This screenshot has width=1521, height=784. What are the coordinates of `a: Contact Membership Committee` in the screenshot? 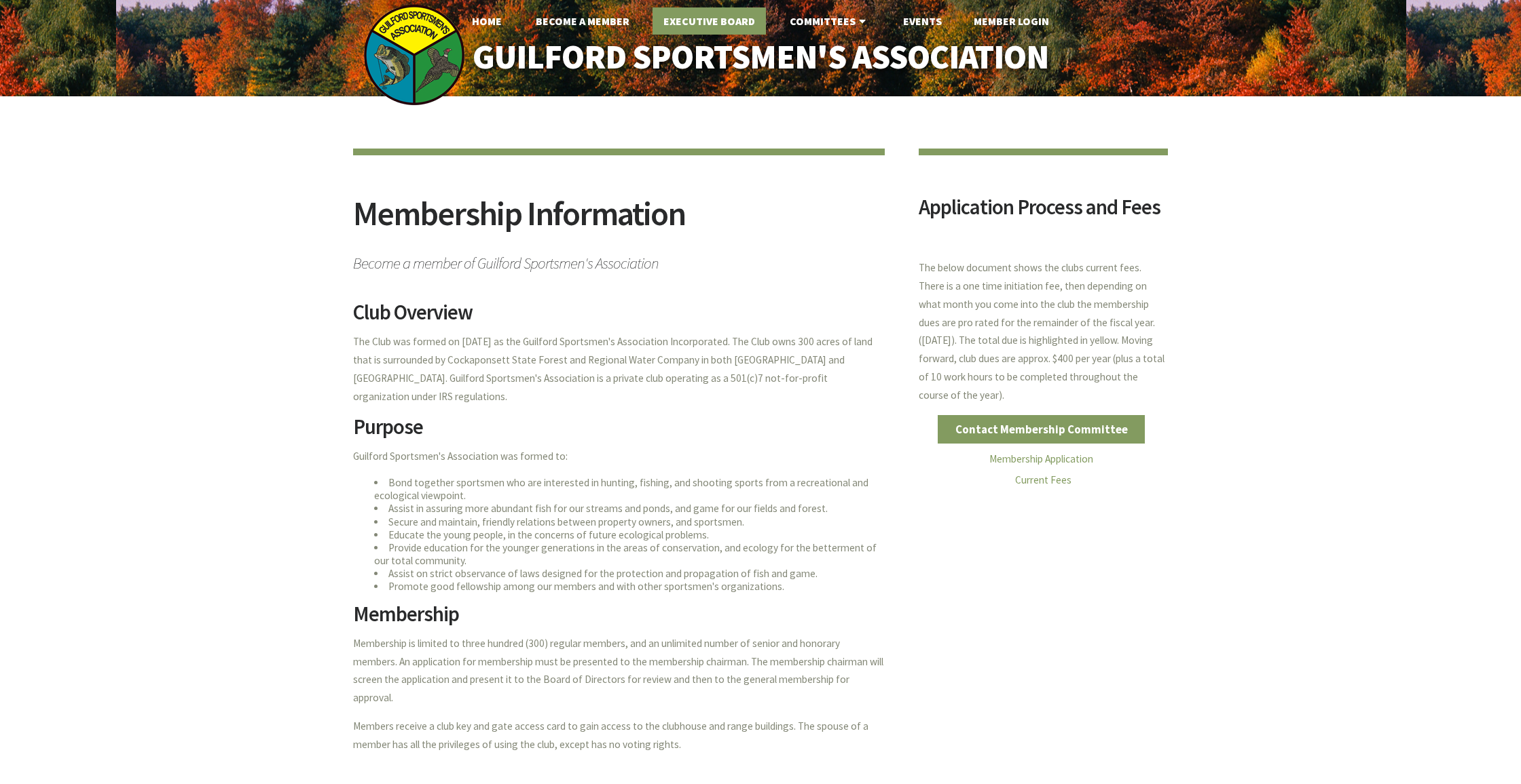 It's located at (1040, 430).